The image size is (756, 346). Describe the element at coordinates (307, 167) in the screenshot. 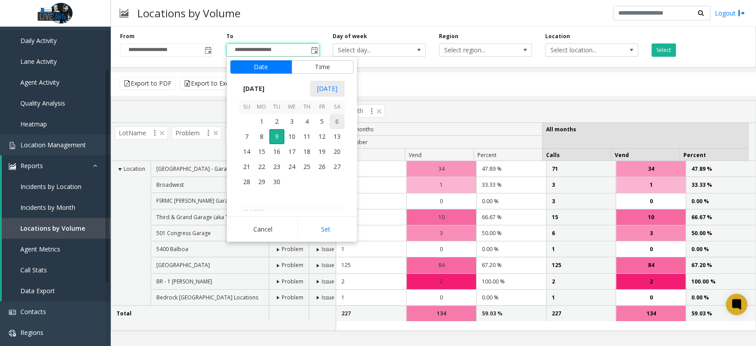

I see `td: Thursday, September 25, 2025` at that location.